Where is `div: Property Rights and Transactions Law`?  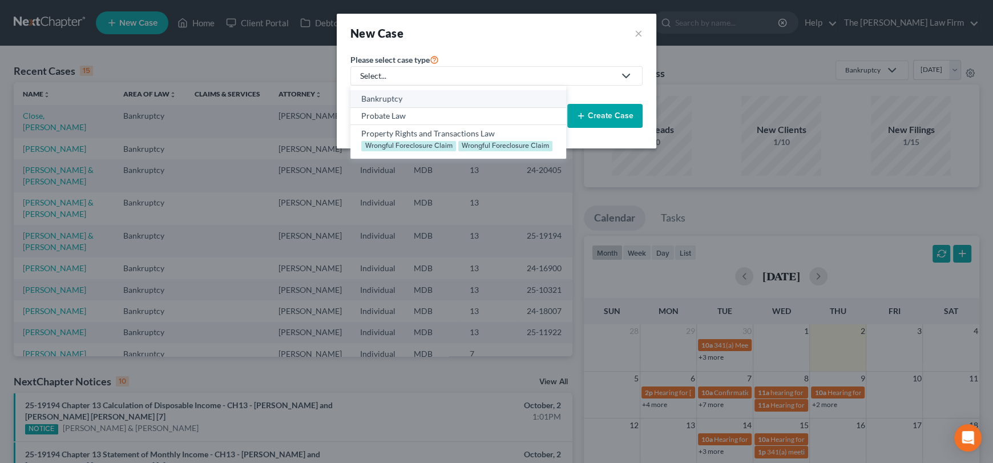 div: Property Rights and Transactions Law is located at coordinates (458, 134).